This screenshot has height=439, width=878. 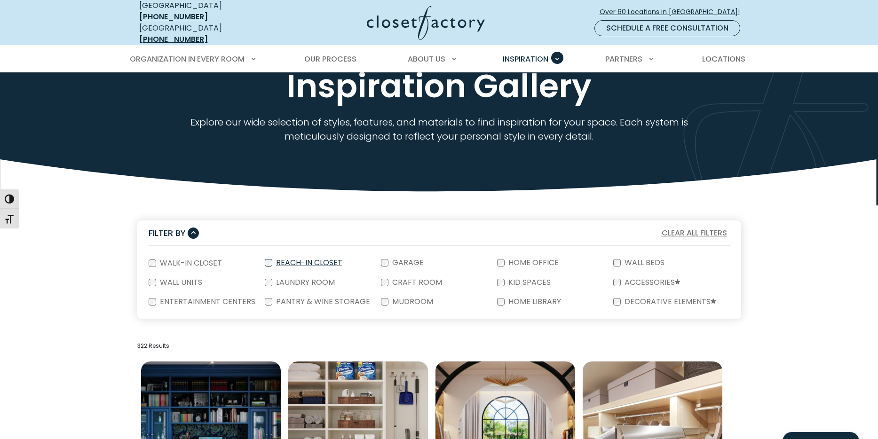 What do you see at coordinates (439, 59) in the screenshot?
I see `nav: Primary Menu` at bounding box center [439, 59].